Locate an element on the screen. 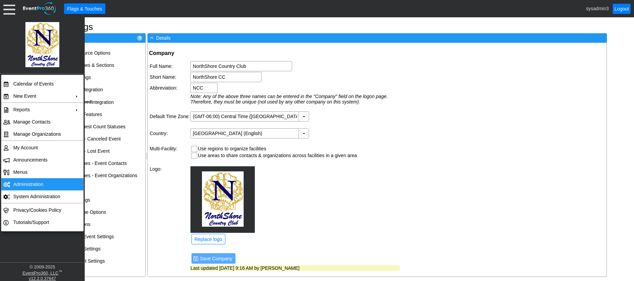  span: Banquet Event Settings is located at coordinates (89, 236).